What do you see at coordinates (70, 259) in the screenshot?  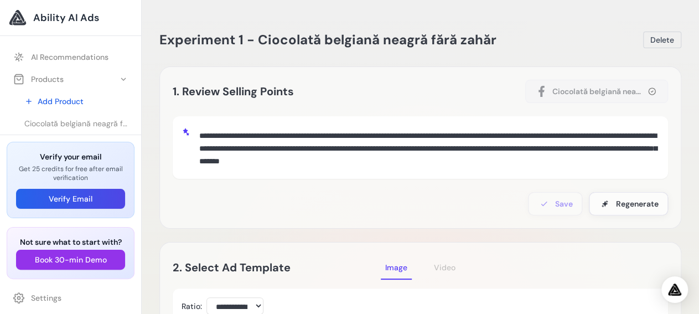 I see `button: Book 30-min Demo` at bounding box center [70, 259].